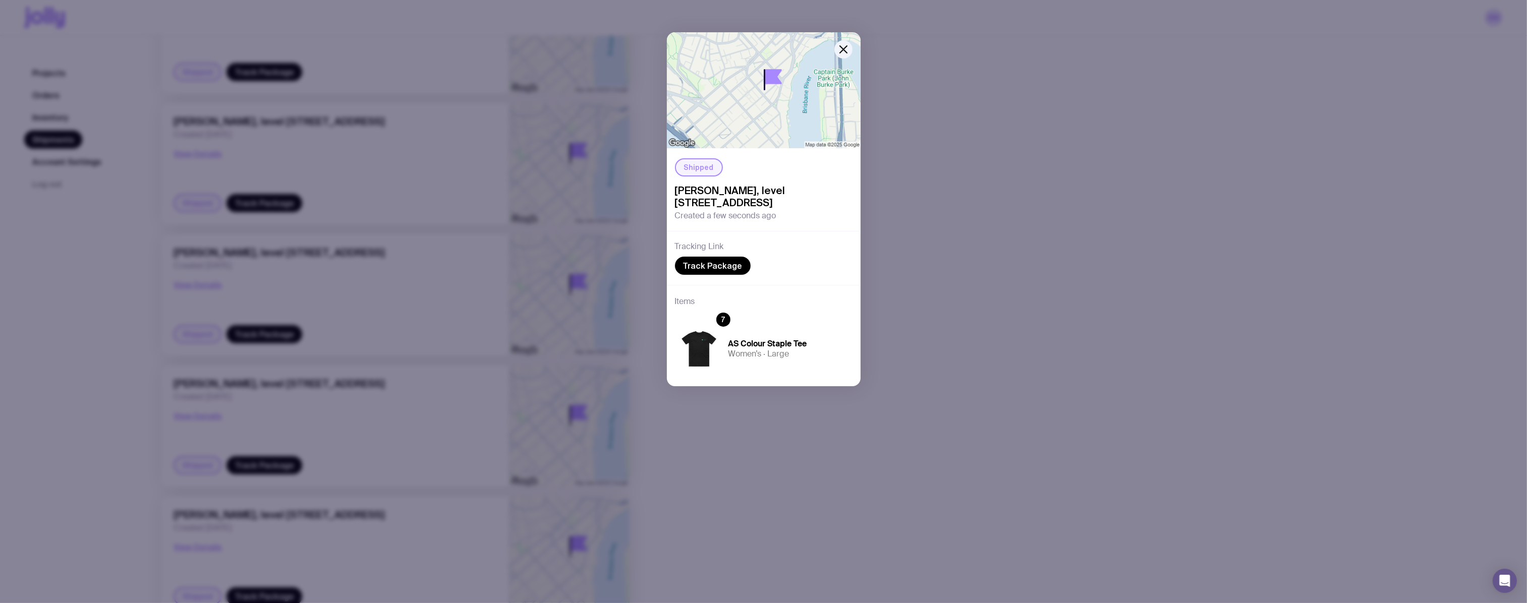 Image resolution: width=1527 pixels, height=603 pixels. What do you see at coordinates (768, 354) in the screenshot?
I see `h5: Women’s · Large` at bounding box center [768, 354].